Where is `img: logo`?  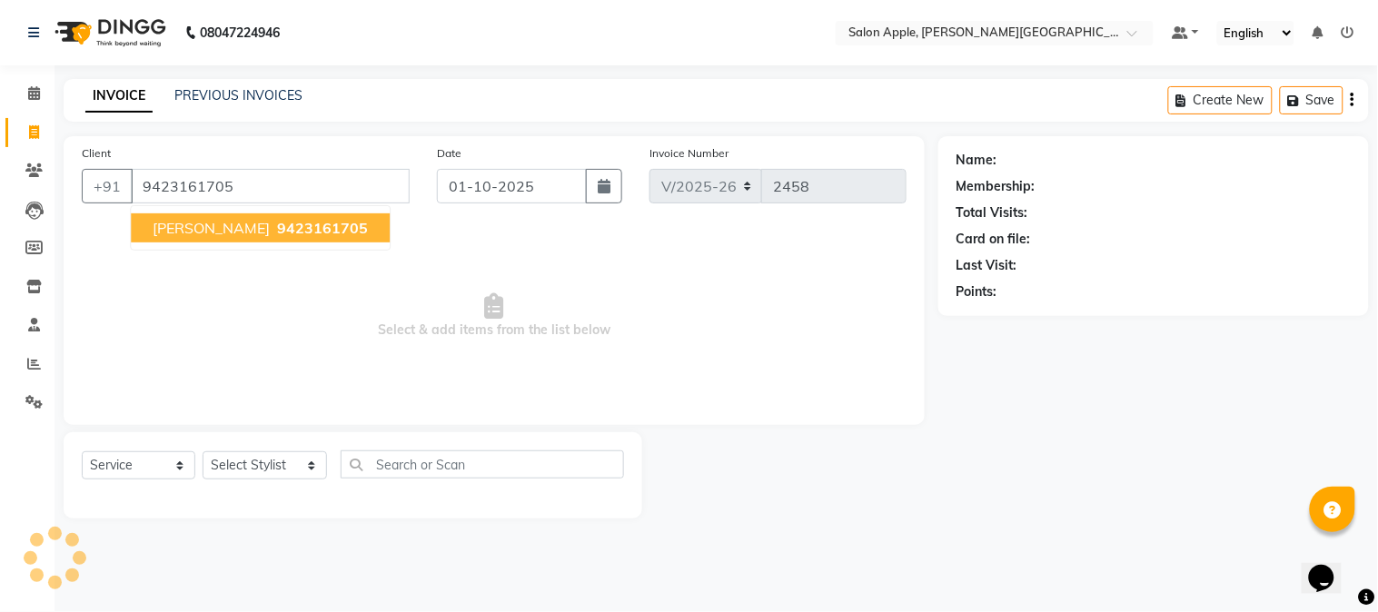
img: logo is located at coordinates (108, 33).